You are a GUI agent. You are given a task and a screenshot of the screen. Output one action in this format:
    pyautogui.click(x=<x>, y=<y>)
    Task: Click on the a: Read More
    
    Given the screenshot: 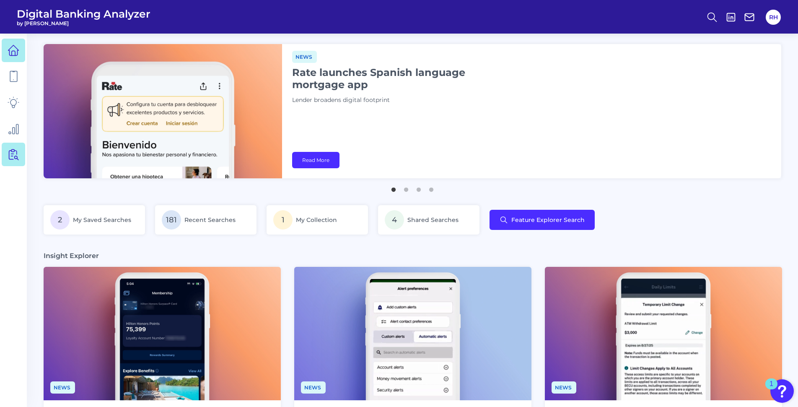 What is the action you would take?
    pyautogui.click(x=316, y=160)
    